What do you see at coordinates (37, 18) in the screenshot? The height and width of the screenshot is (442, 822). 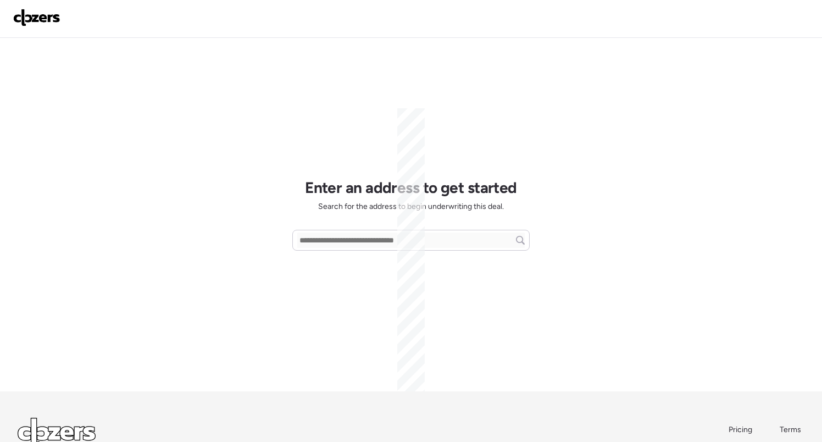 I see `img: Logo` at bounding box center [37, 18].